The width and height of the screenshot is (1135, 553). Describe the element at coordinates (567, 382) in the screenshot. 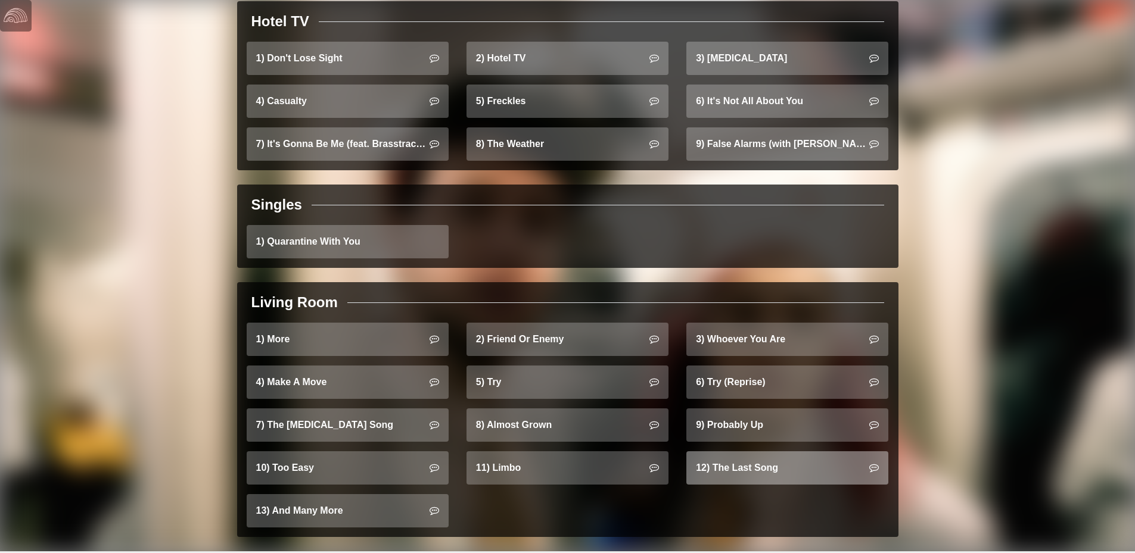

I see `a: 5) Try` at that location.